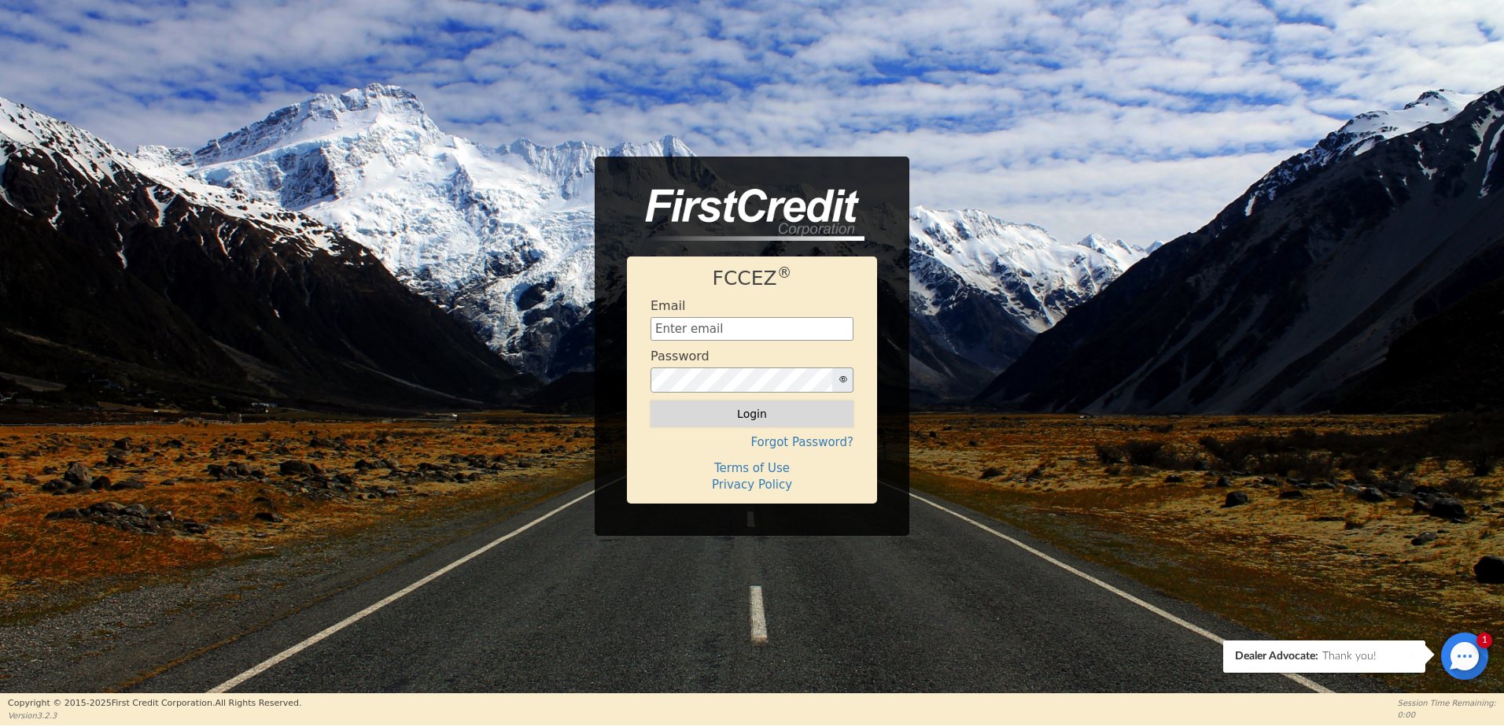 Image resolution: width=1504 pixels, height=727 pixels. Describe the element at coordinates (752, 484) in the screenshot. I see `h4: Privacy Policy` at that location.